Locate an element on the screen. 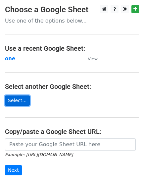 The width and height of the screenshot is (144, 178). a: Select... is located at coordinates (17, 100).